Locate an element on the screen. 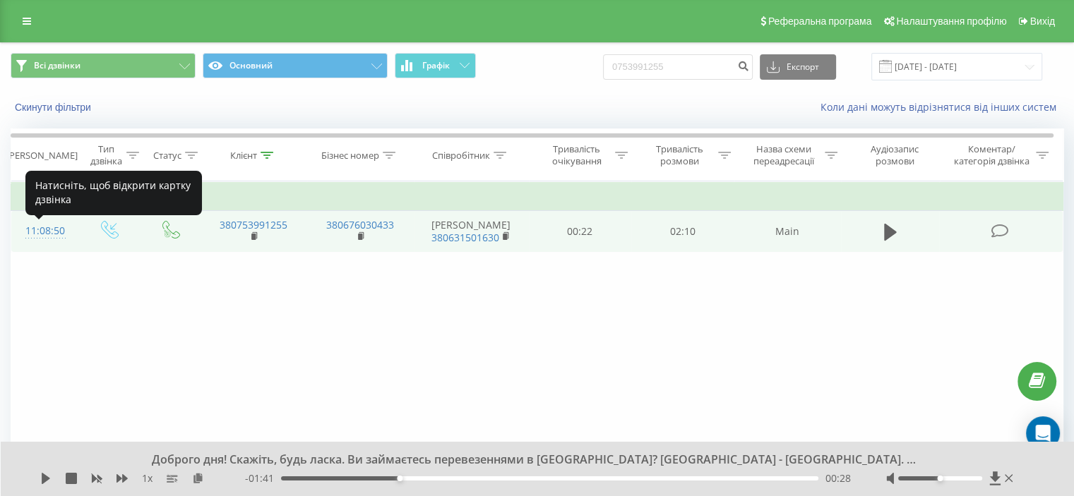 This screenshot has height=496, width=1074. div: Тип дзвінка is located at coordinates (105, 155).